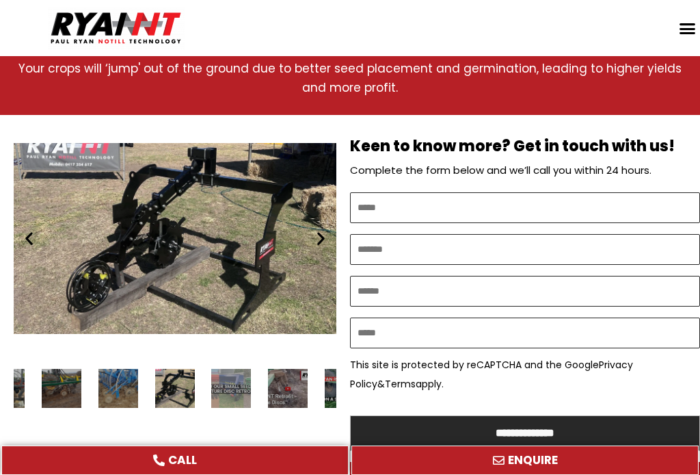 Image resolution: width=700 pixels, height=475 pixels. Describe the element at coordinates (321, 238) in the screenshot. I see `div: Next slide` at that location.